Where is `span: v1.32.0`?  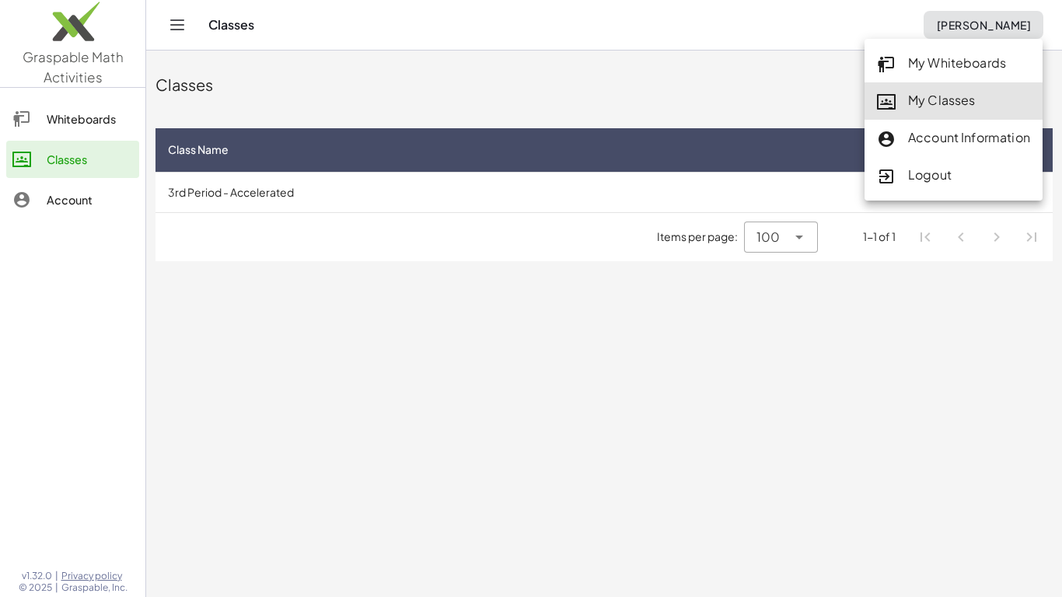 span: v1.32.0 is located at coordinates (37, 576).